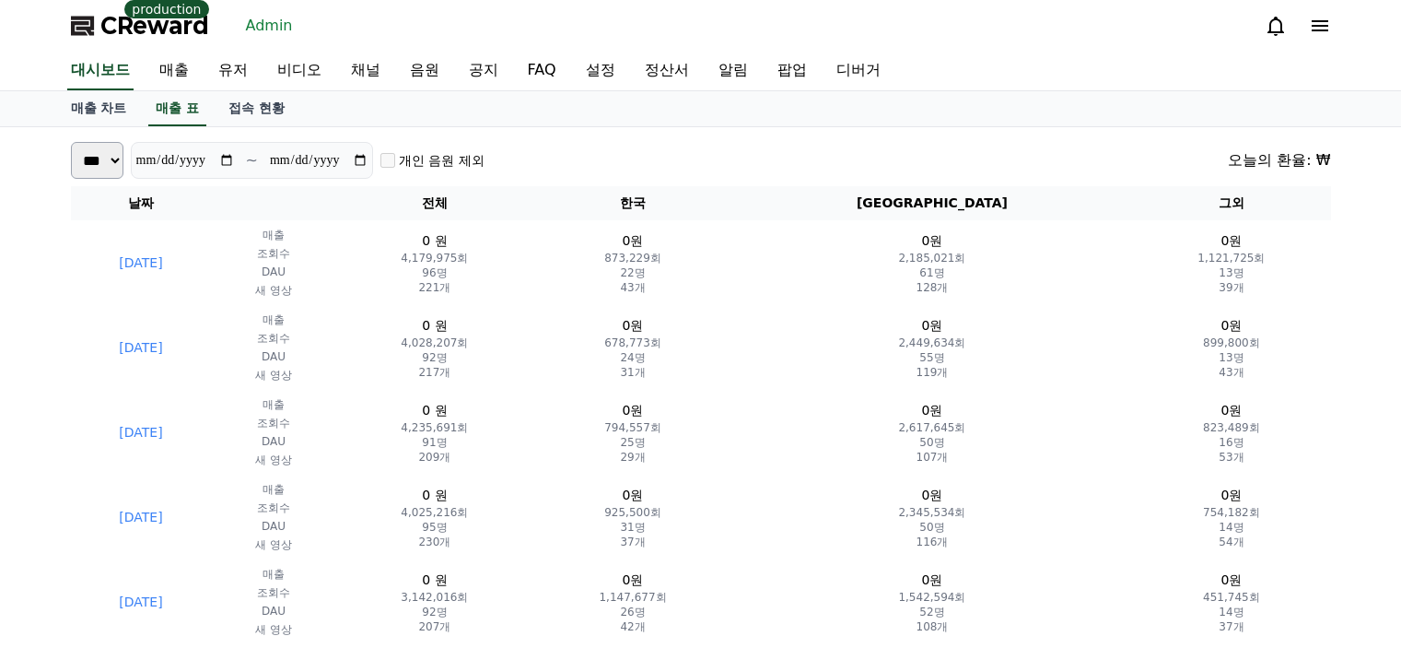 The width and height of the screenshot is (1401, 648). Describe the element at coordinates (256, 109) in the screenshot. I see `a: 접속 현황` at that location.